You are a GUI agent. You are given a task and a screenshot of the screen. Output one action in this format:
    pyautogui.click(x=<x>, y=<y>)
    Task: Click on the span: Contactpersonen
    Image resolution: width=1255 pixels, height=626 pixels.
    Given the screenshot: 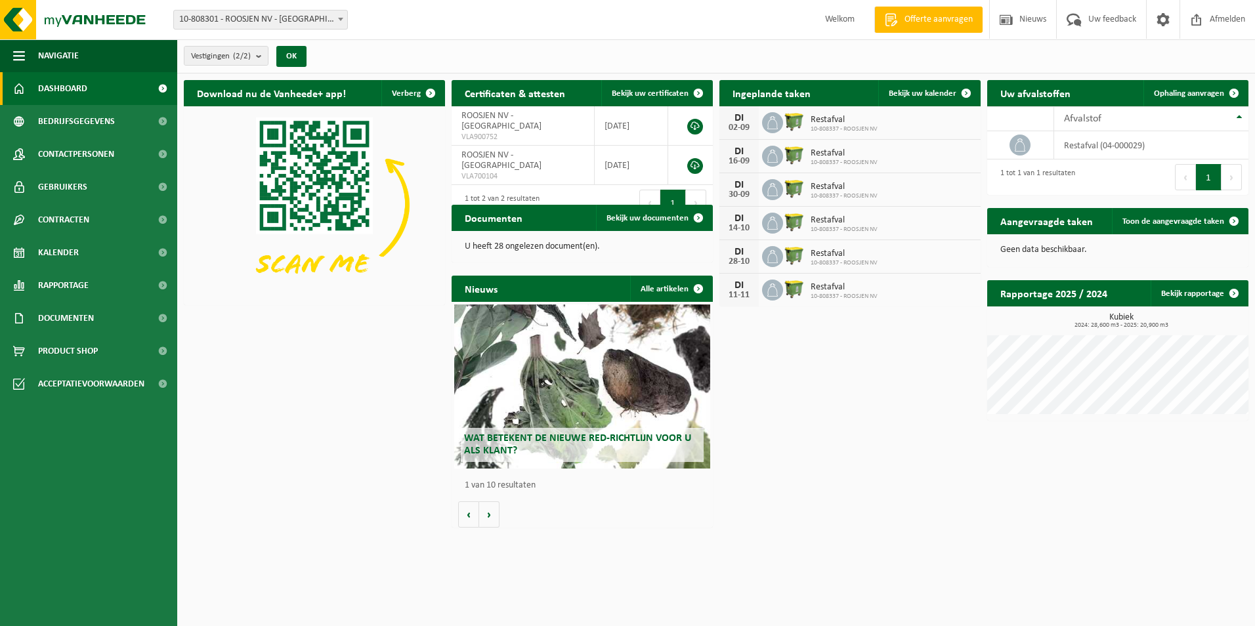 What is the action you would take?
    pyautogui.click(x=76, y=154)
    